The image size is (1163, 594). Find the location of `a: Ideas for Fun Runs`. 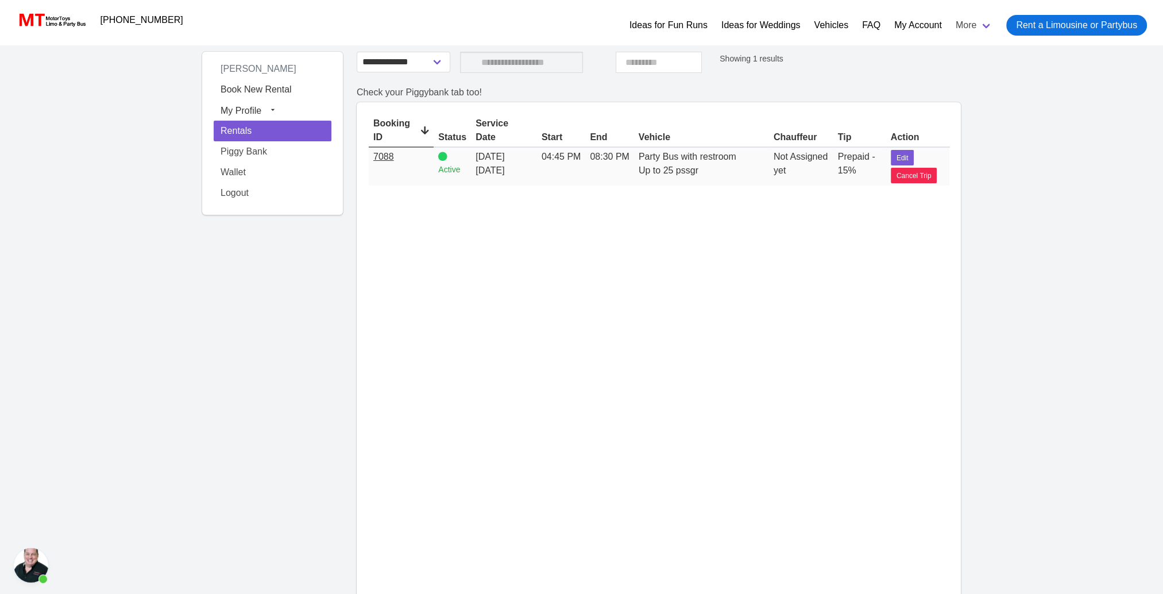

a: Ideas for Fun Runs is located at coordinates (669, 25).